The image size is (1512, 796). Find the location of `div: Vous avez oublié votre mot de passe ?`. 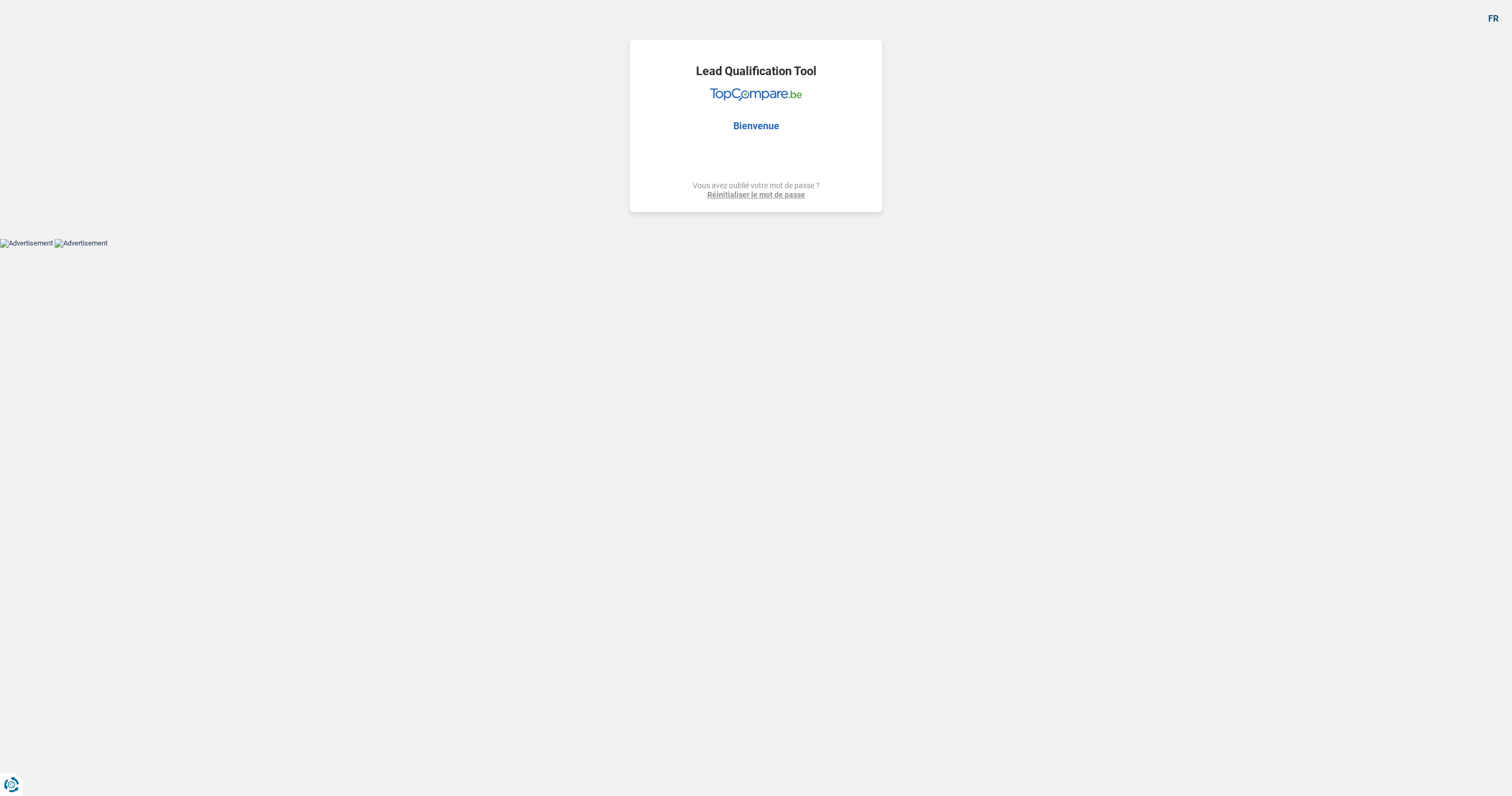

div: Vous avez oublié votre mot de passe ? is located at coordinates (756, 191).